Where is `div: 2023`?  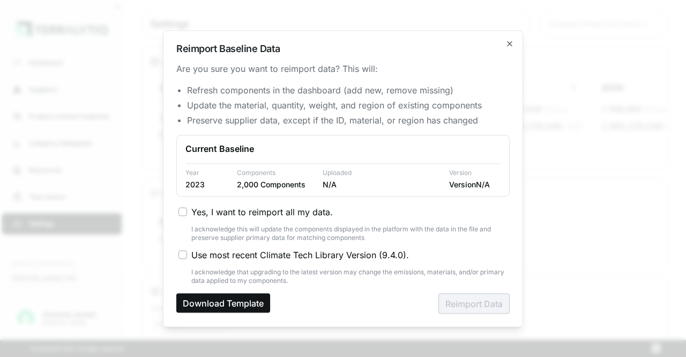 div: 2023 is located at coordinates (207, 184).